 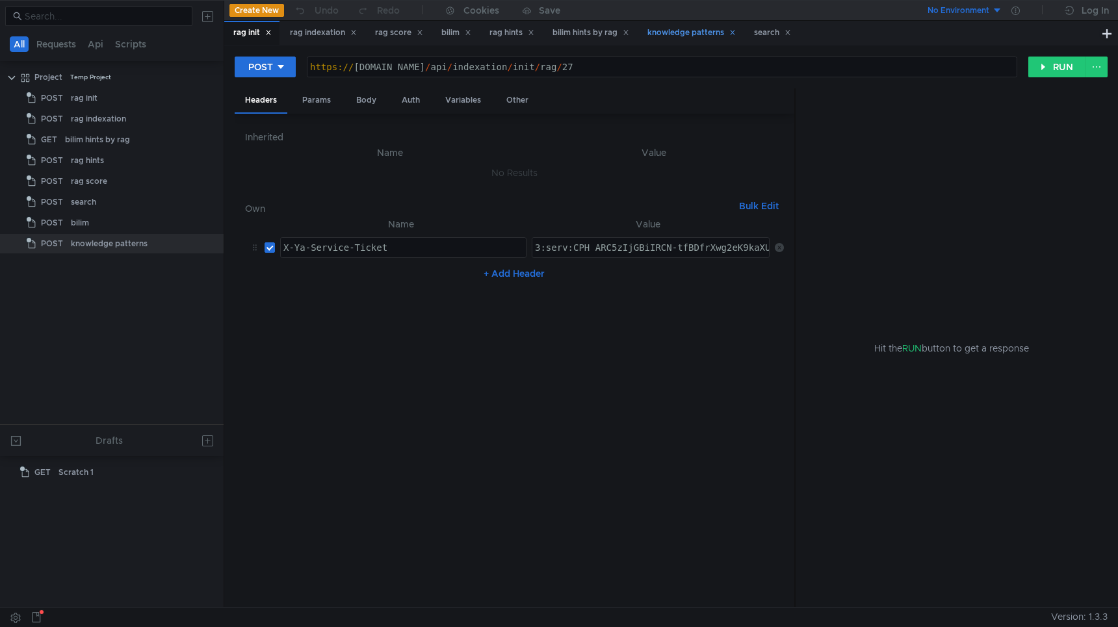 I want to click on button: RUN, so click(x=1056, y=67).